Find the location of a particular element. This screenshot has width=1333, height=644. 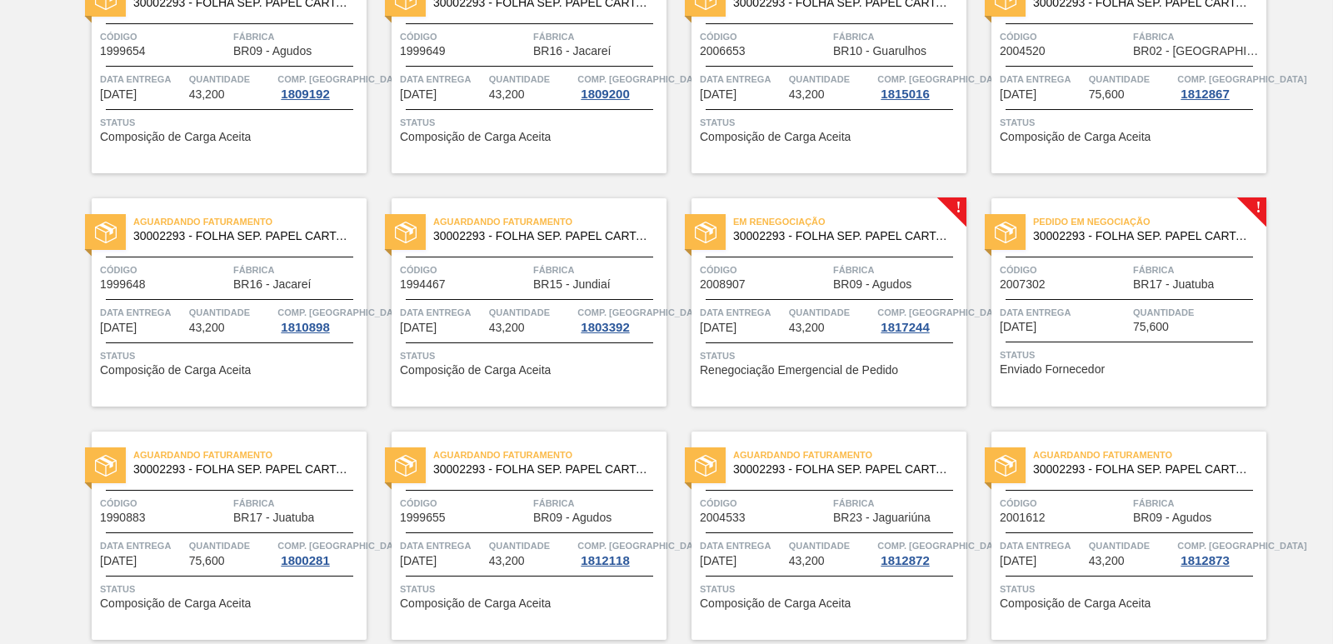

span: BR16 - Jacareí is located at coordinates (272, 284).